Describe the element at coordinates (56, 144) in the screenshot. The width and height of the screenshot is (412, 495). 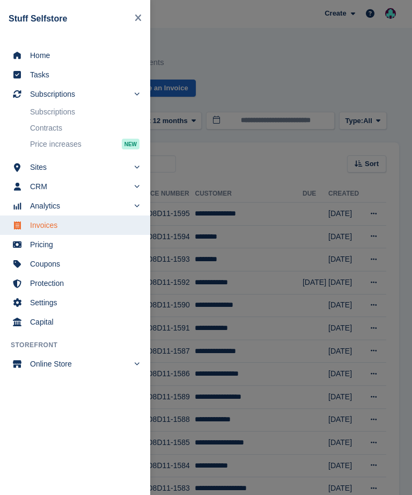
I see `span: Price increases` at that location.